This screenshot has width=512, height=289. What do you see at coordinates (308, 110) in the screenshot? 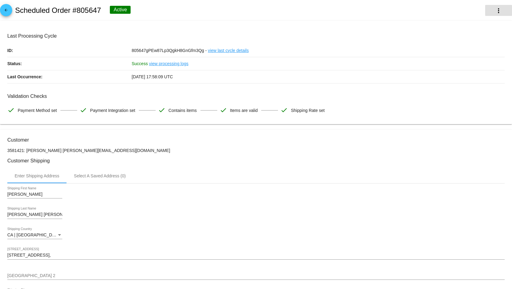
I see `span: Shipping Rate set` at bounding box center [308, 110].